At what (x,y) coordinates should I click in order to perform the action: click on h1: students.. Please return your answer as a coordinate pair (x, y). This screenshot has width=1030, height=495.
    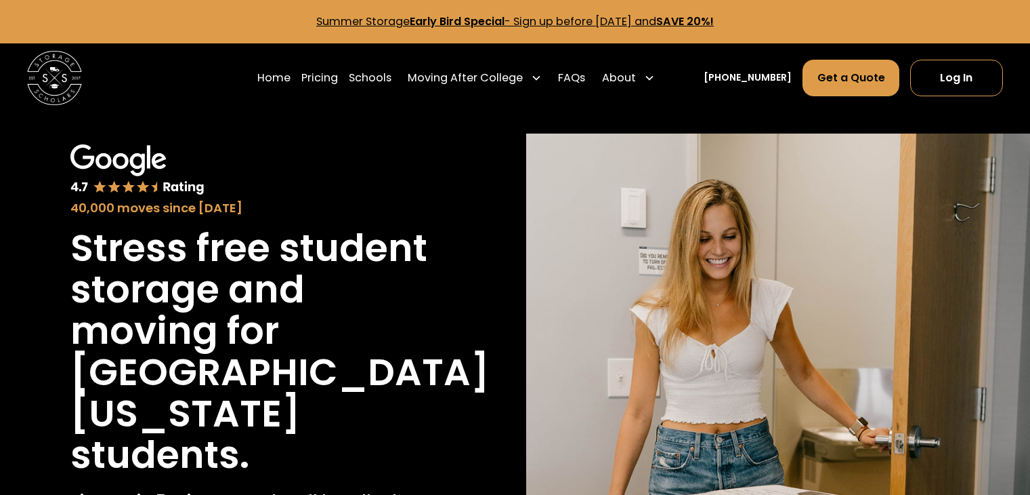
    Looking at the image, I should click on (160, 455).